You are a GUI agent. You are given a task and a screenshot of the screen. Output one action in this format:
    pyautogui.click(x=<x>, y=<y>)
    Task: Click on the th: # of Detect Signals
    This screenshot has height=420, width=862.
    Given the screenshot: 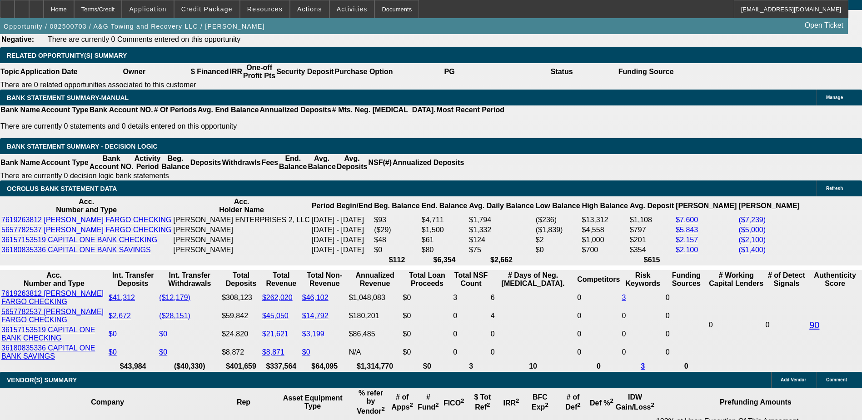 What is the action you would take?
    pyautogui.click(x=787, y=280)
    